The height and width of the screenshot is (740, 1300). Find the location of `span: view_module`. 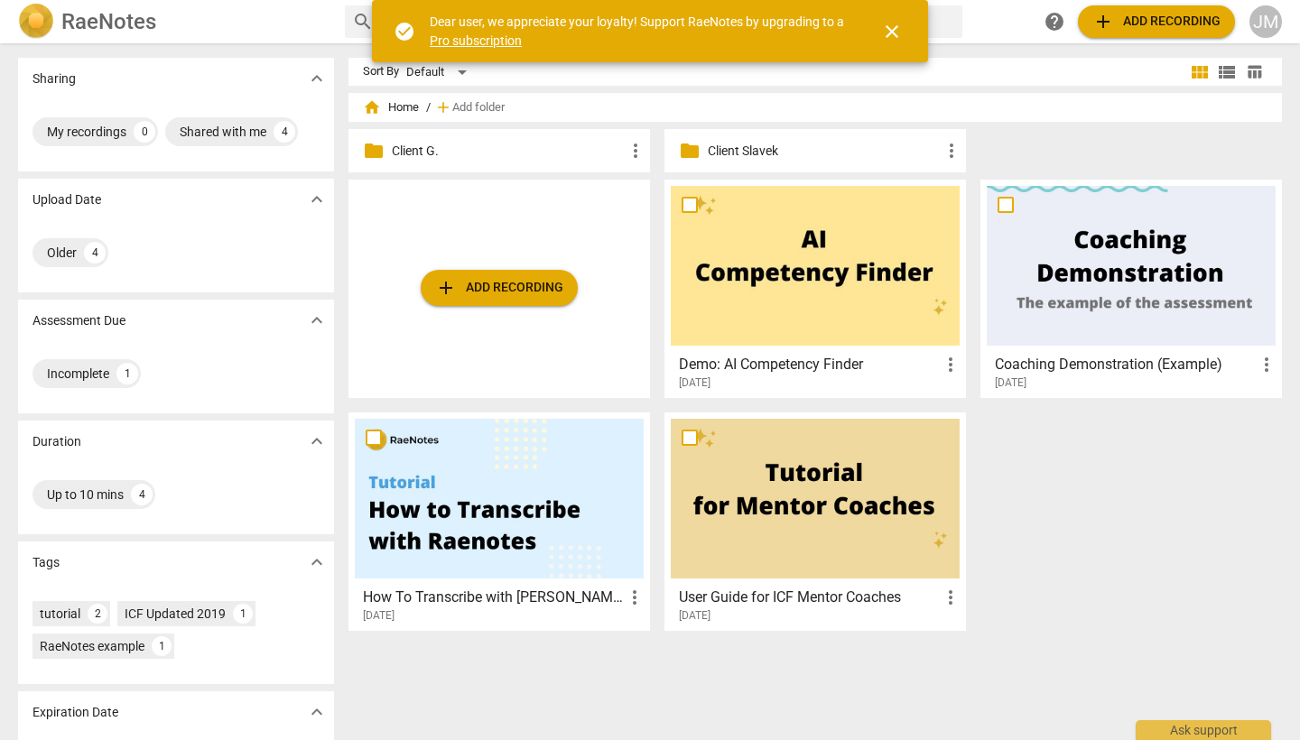

span: view_module is located at coordinates (1200, 72).